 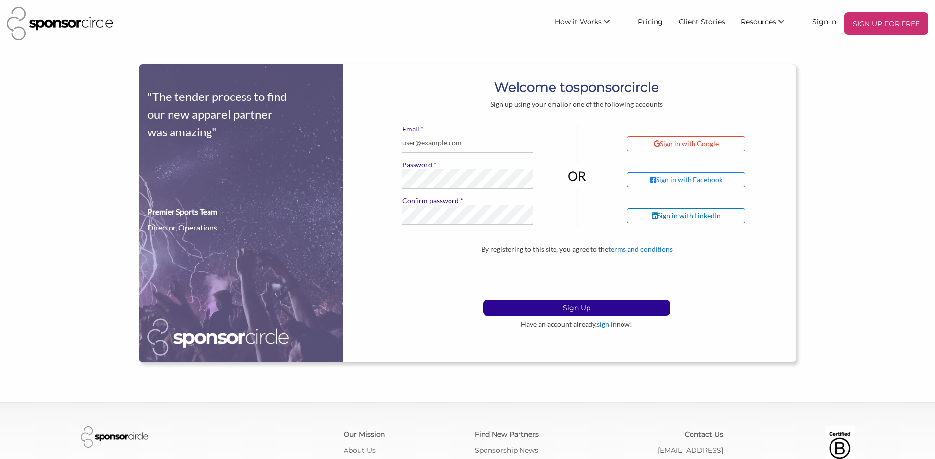 What do you see at coordinates (359, 451) in the screenshot?
I see `a: About Us` at bounding box center [359, 451].